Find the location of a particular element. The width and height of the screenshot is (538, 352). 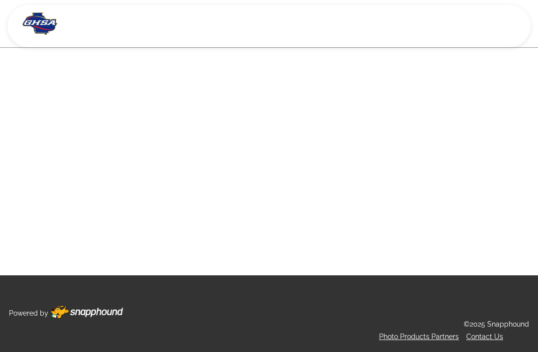

p: Powered by is located at coordinates (28, 313).